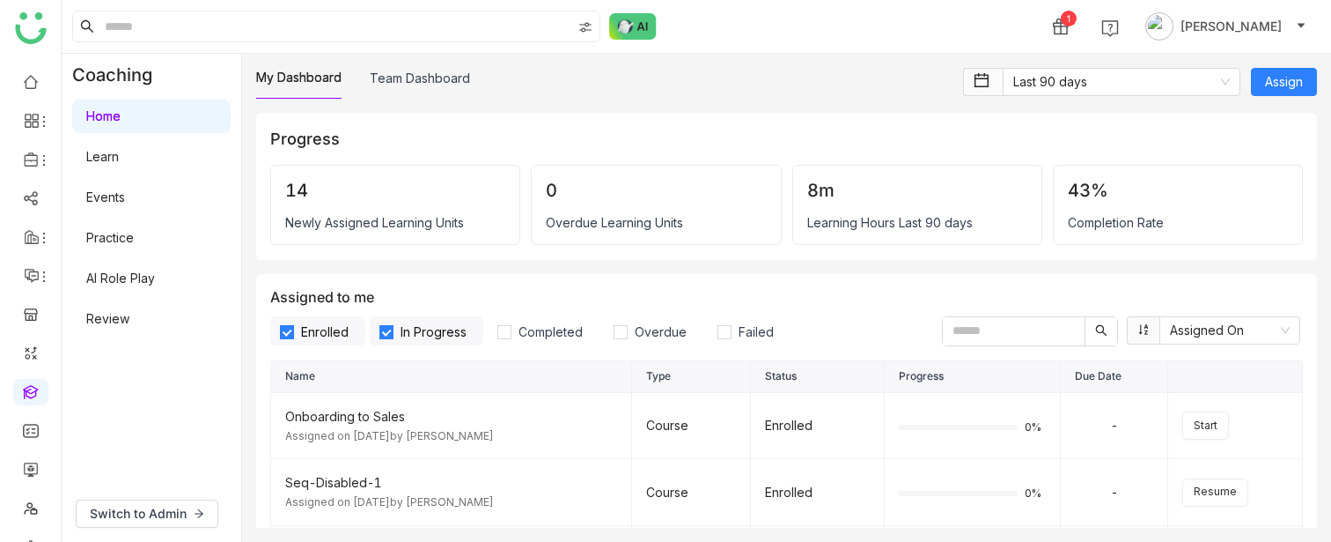 The height and width of the screenshot is (542, 1331). I want to click on img: ask-buddy-normal.svg, so click(633, 26).